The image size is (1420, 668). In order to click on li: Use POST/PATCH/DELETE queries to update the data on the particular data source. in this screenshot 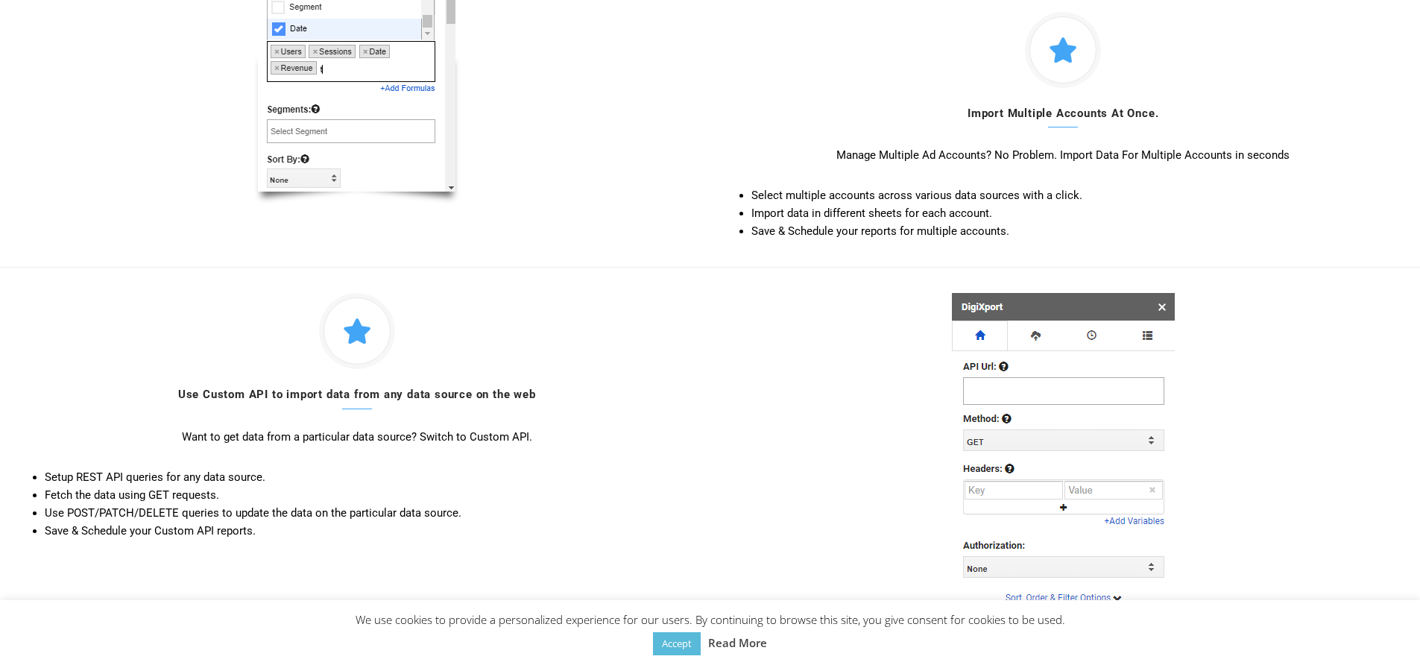, I will do `click(372, 513)`.